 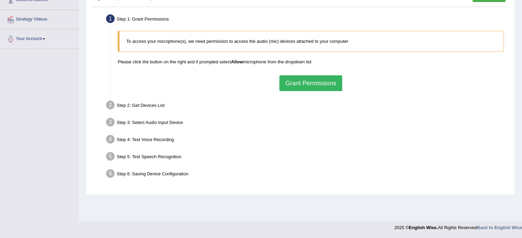 What do you see at coordinates (307, 141) in the screenshot?
I see `div: Step 4: Test Voice Recording` at bounding box center [307, 141].